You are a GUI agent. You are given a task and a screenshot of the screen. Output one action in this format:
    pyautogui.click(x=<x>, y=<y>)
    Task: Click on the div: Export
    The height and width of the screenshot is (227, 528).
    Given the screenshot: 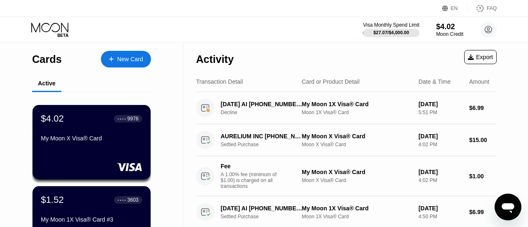 What is the action you would take?
    pyautogui.click(x=481, y=57)
    